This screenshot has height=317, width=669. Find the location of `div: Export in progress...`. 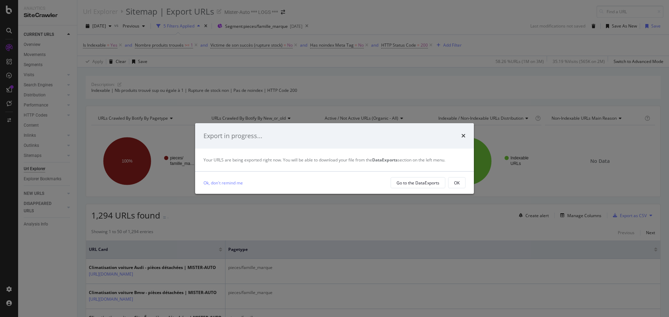

div: Export in progress... is located at coordinates (233, 136).